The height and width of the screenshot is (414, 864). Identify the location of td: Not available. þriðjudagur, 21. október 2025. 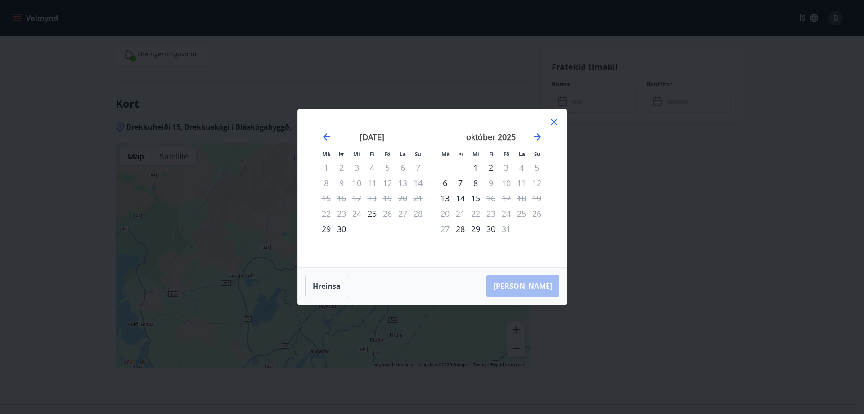
(460, 213).